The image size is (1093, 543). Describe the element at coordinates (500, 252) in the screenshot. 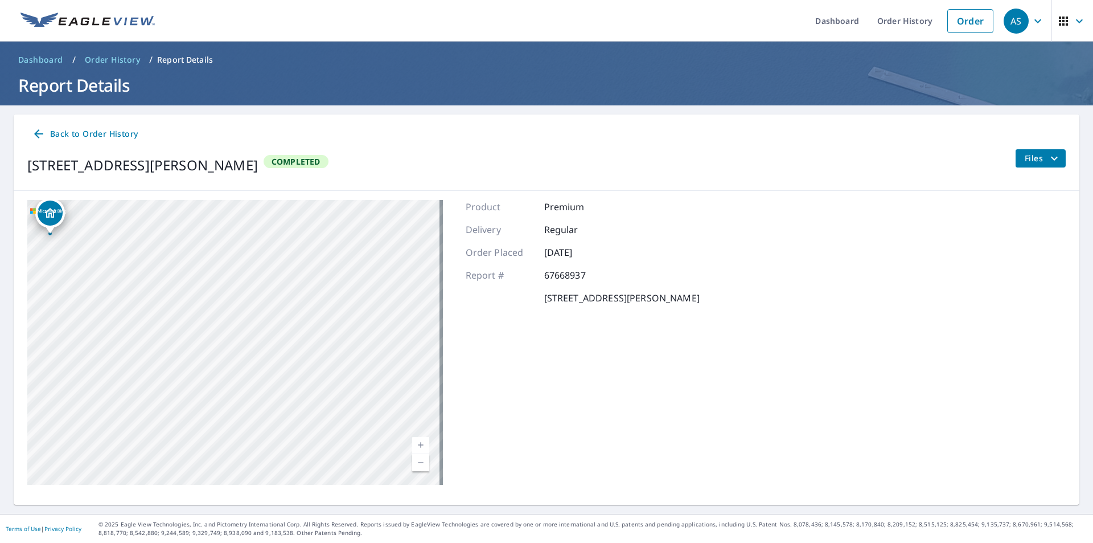

I see `p: Order Placed` at that location.